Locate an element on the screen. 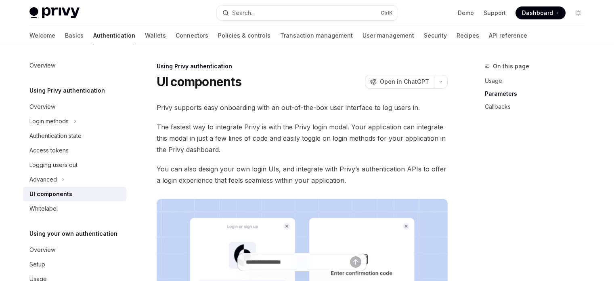  div: Login methods is located at coordinates (49, 121).